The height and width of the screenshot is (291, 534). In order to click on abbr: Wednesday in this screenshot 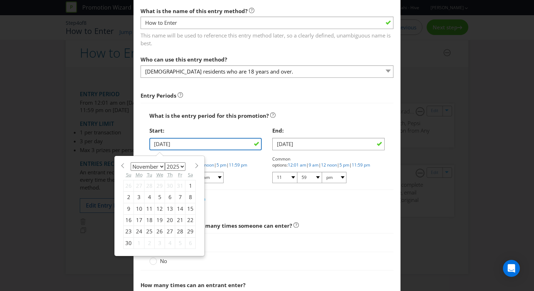, I will do `click(160, 175)`.